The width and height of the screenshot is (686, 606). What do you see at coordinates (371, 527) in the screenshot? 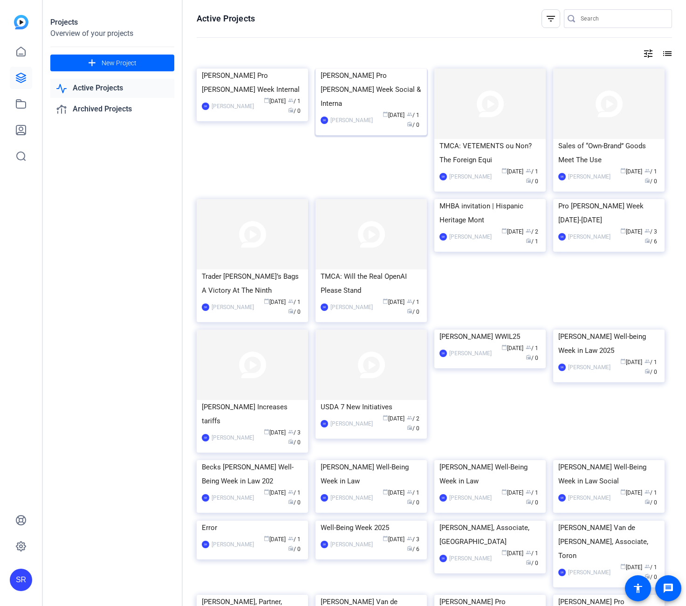
I see `div: Well-Being Week 2025` at bounding box center [371, 527].